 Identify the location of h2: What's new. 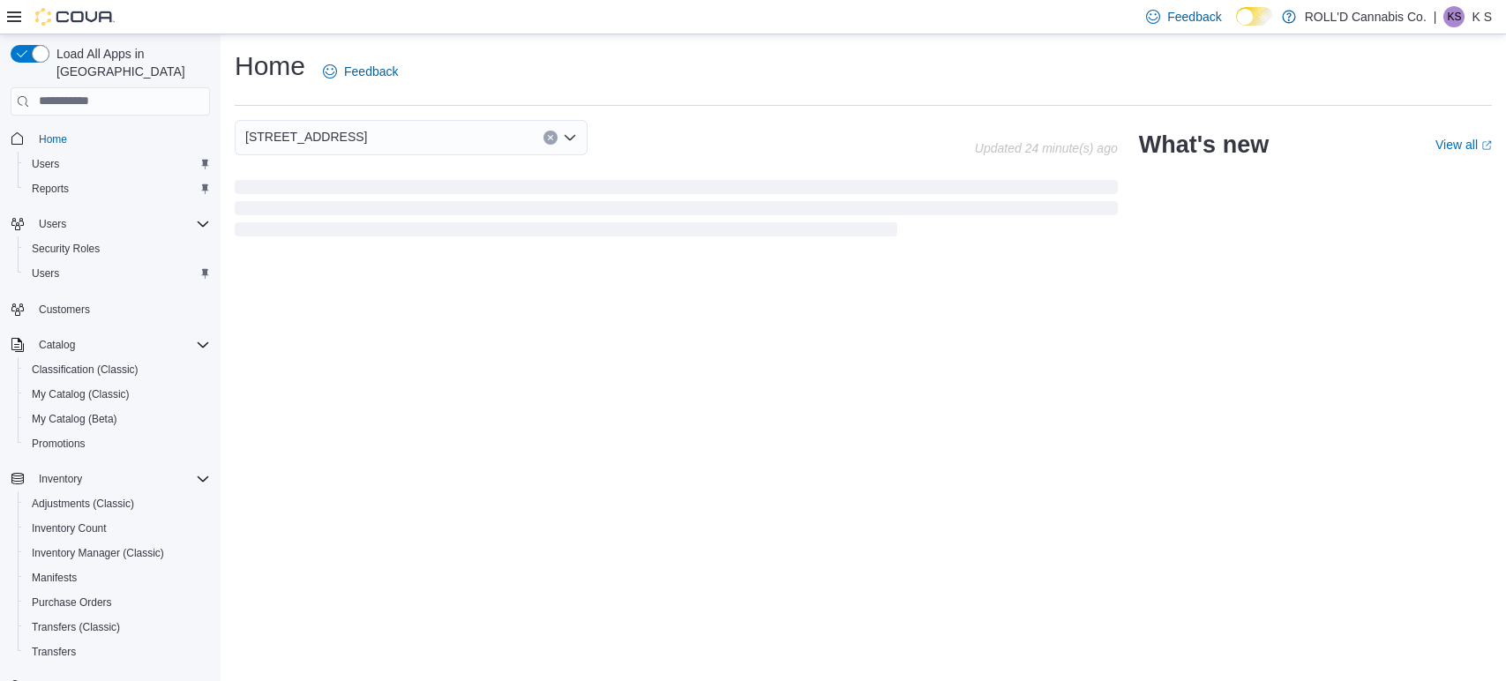
(1203, 145).